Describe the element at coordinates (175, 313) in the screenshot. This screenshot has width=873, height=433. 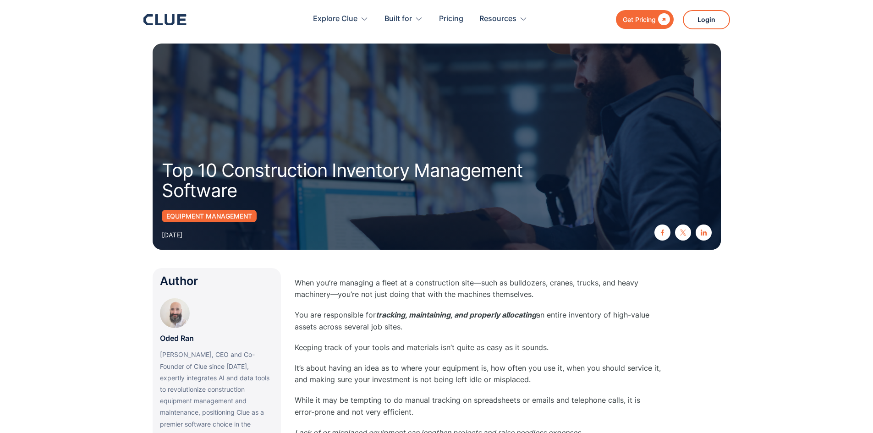
I see `img: Oded Ran` at that location.